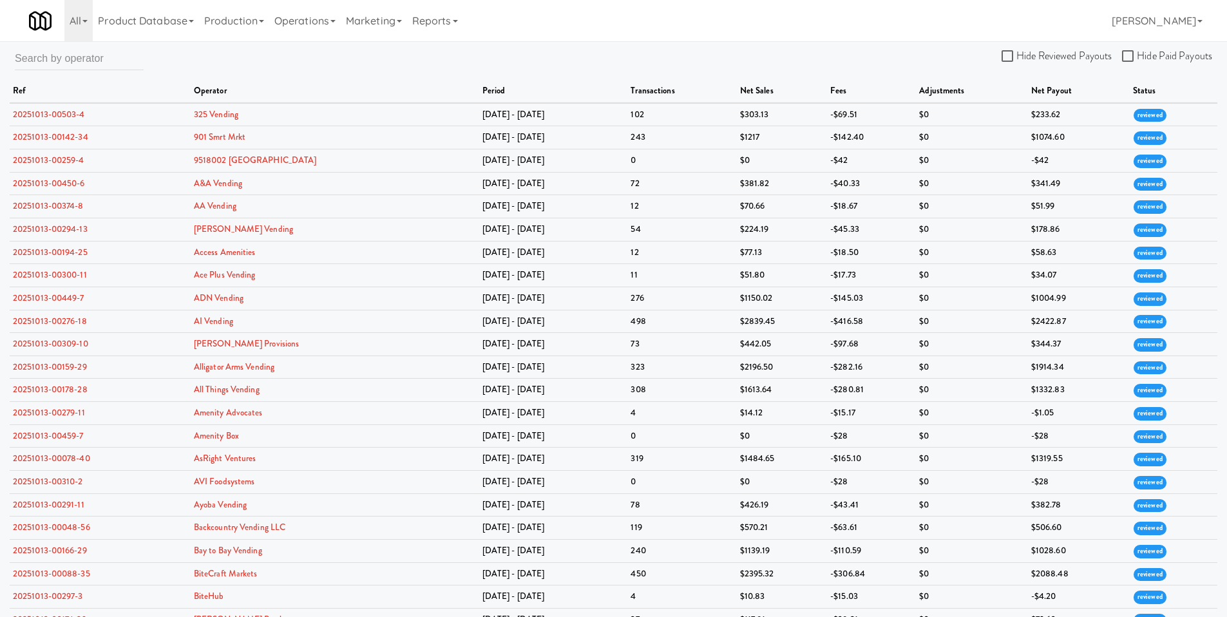  Describe the element at coordinates (872, 459) in the screenshot. I see `td: -$165.10` at that location.